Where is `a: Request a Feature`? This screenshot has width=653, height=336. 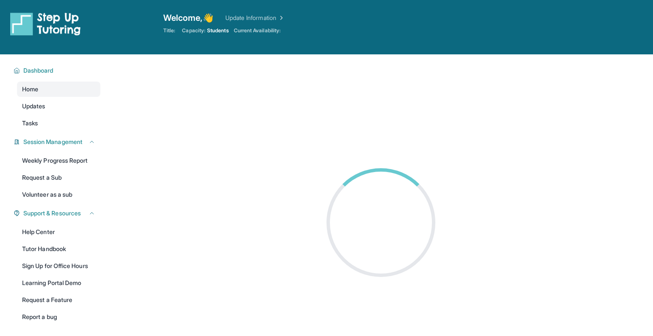
a: Request a Feature is located at coordinates (59, 300).